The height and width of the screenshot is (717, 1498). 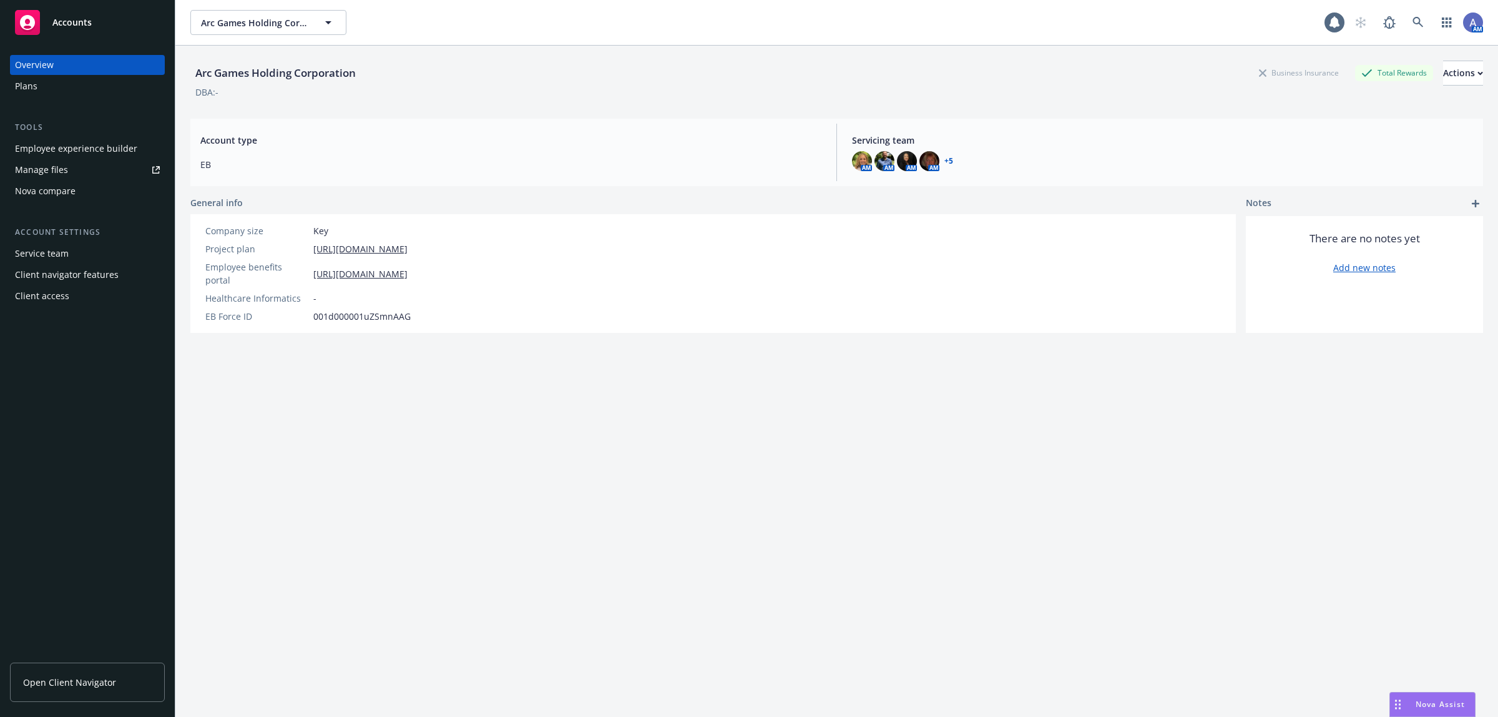 I want to click on div: Account settings, so click(x=87, y=232).